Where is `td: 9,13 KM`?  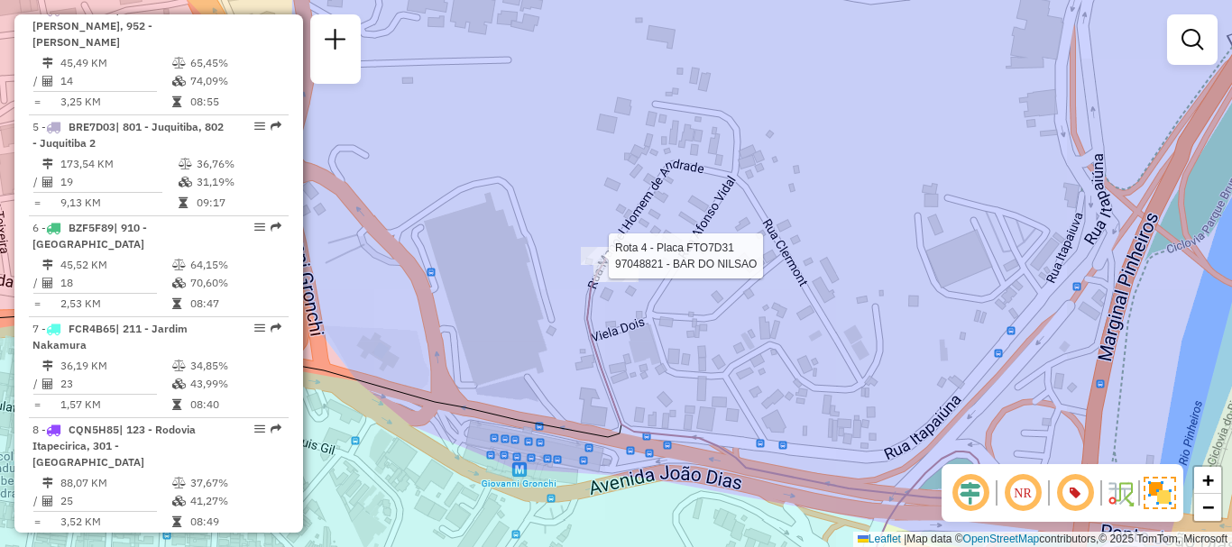
td: 9,13 KM is located at coordinates (118, 203).